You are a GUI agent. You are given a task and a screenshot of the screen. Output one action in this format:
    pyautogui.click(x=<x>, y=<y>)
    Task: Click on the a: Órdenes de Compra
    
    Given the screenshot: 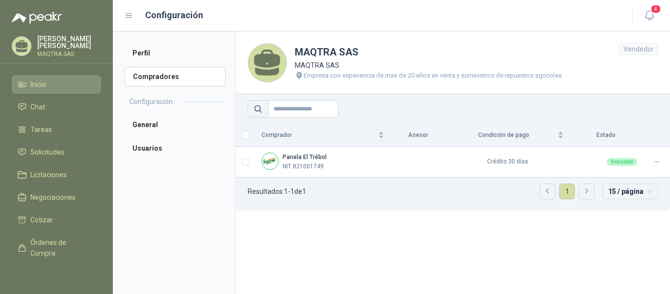 What is the action you would take?
    pyautogui.click(x=56, y=248)
    